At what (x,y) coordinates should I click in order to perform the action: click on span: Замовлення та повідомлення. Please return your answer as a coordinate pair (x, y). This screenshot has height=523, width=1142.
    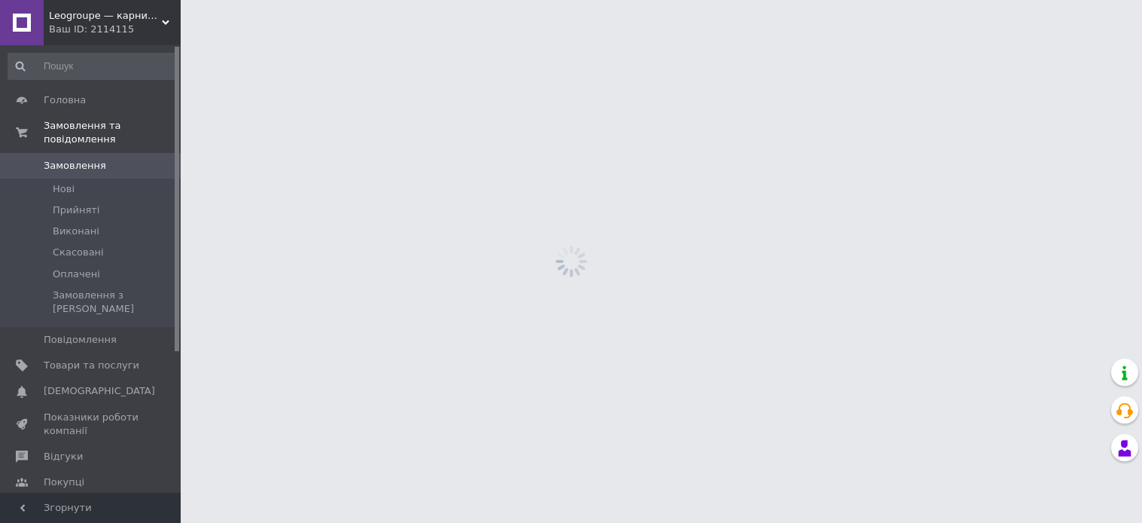
    Looking at the image, I should click on (112, 133).